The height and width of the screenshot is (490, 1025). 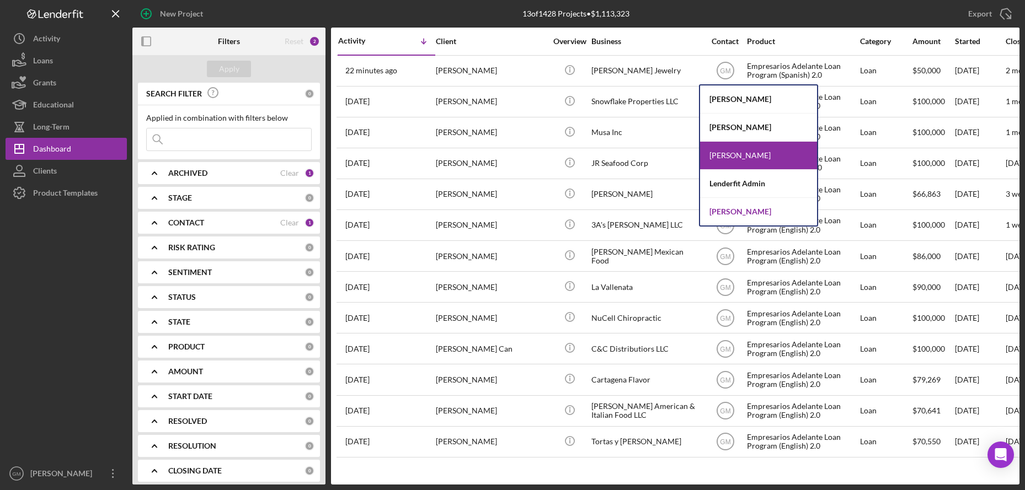 What do you see at coordinates (191, 248) in the screenshot?
I see `b: RISK RATING` at bounding box center [191, 248].